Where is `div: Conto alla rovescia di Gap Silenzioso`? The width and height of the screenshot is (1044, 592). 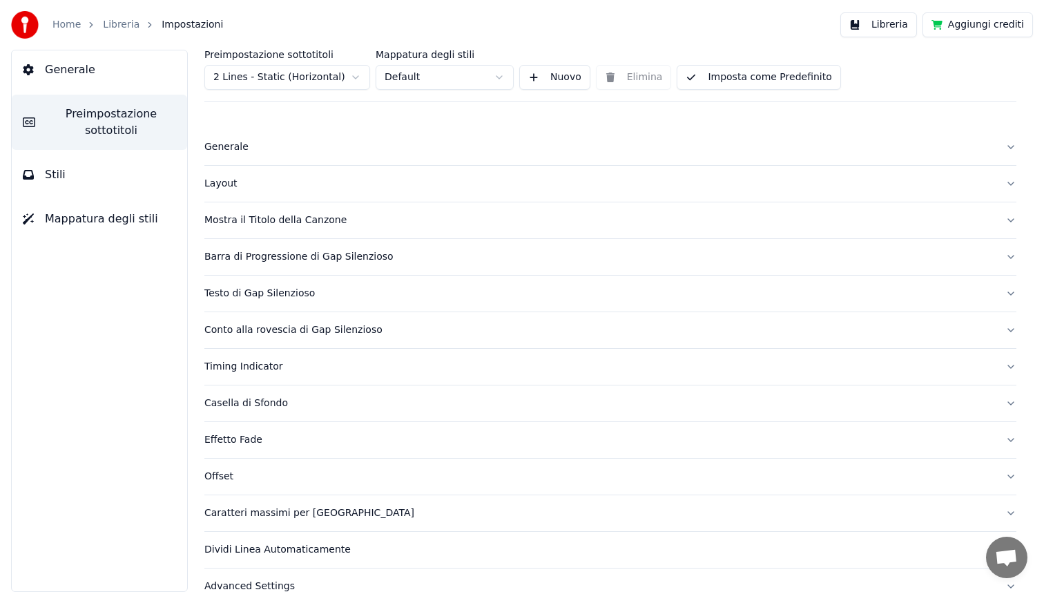
div: Conto alla rovescia di Gap Silenzioso is located at coordinates (599, 330).